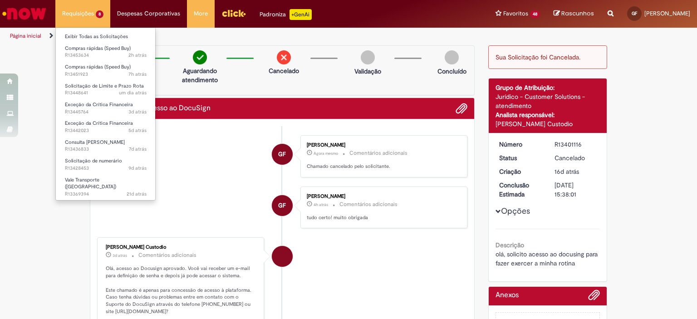  Describe the element at coordinates (326, 153) in the screenshot. I see `time: 27/08/2025 18:21:32` at that location.